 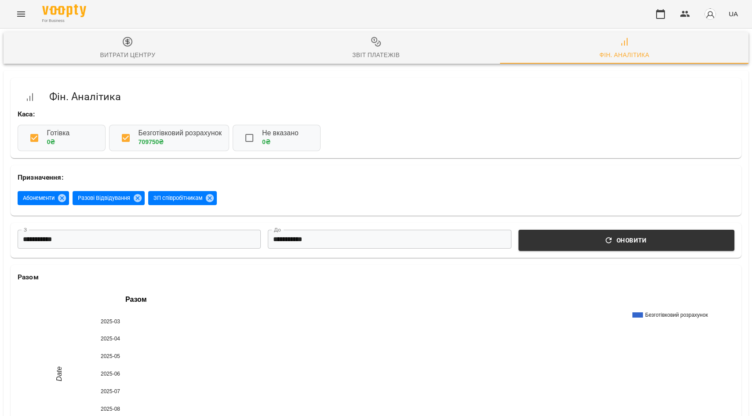 What do you see at coordinates (21, 14) in the screenshot?
I see `button: Menu` at bounding box center [21, 14].